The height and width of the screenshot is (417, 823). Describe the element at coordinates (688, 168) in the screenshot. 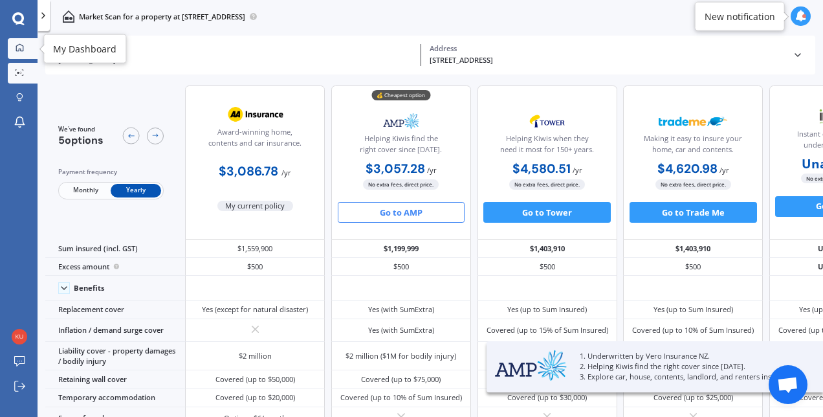

I see `b: $4,620.98` at that location.